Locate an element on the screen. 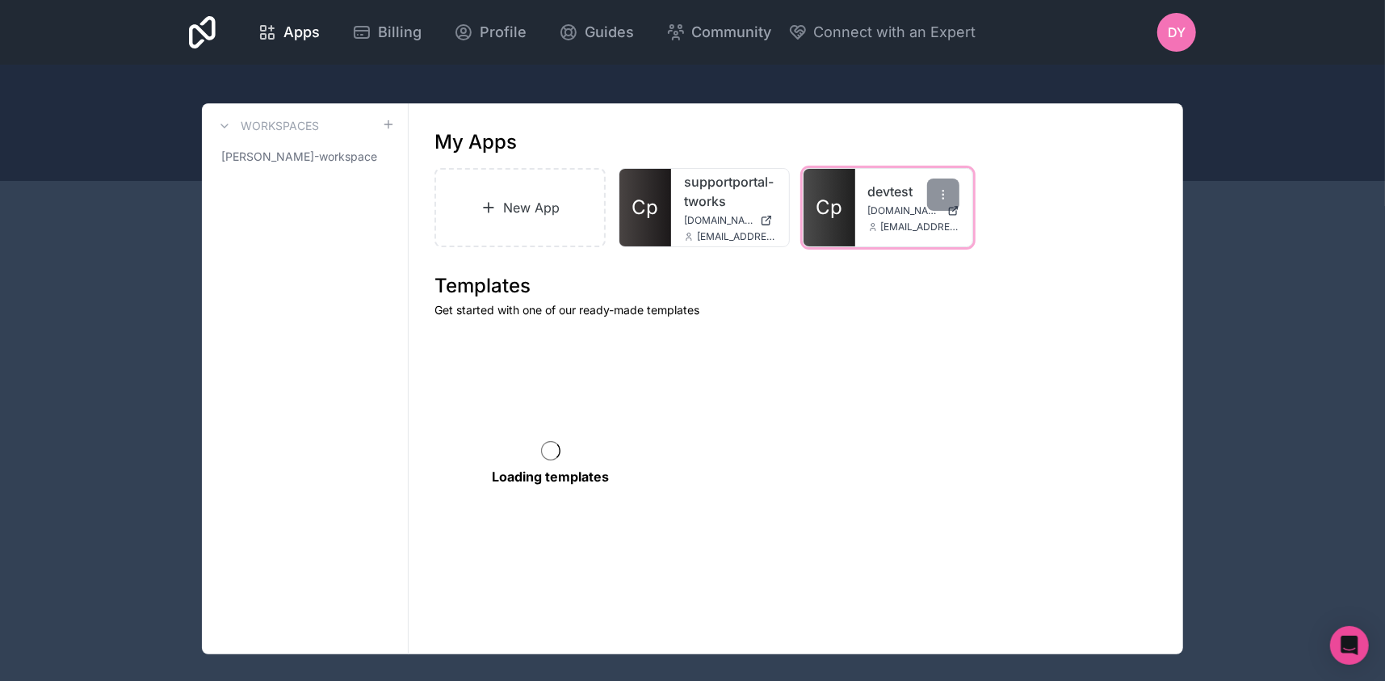  h3: Workspaces is located at coordinates (279, 126).